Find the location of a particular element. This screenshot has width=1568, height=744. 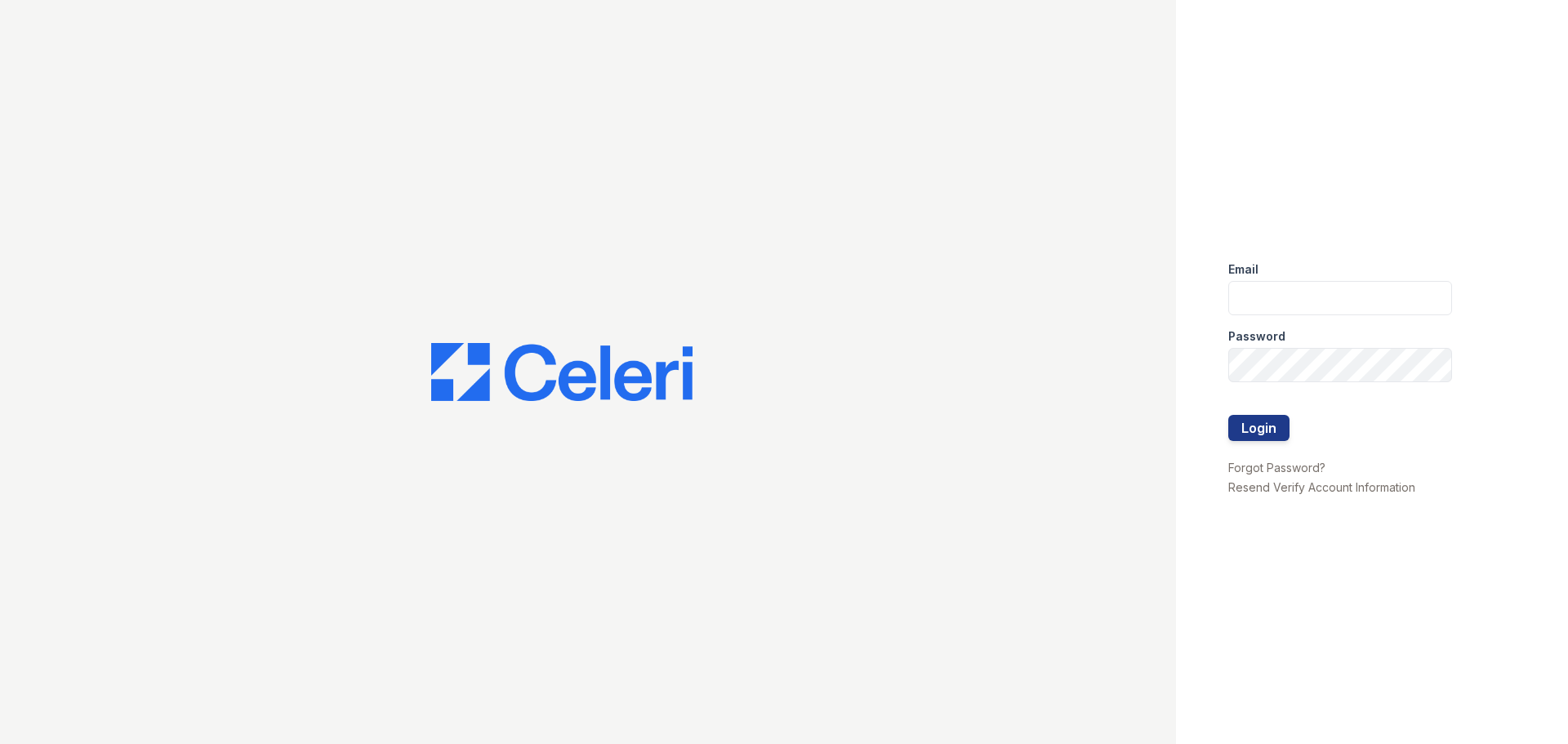

button: Login is located at coordinates (1258, 428).